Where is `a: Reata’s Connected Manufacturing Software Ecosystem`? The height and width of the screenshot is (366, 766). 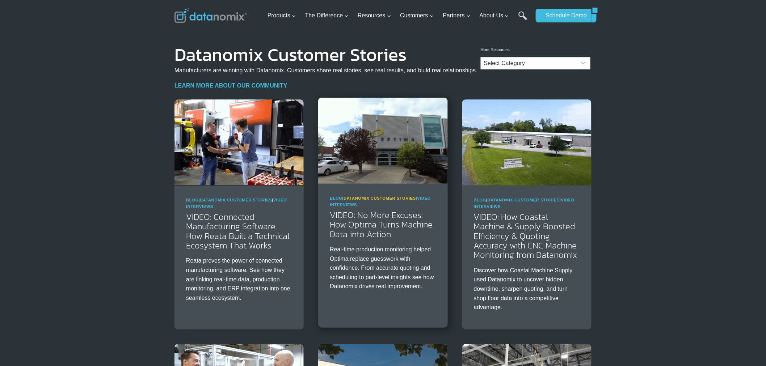 a: Reata’s Connected Manufacturing Software Ecosystem is located at coordinates (239, 143).